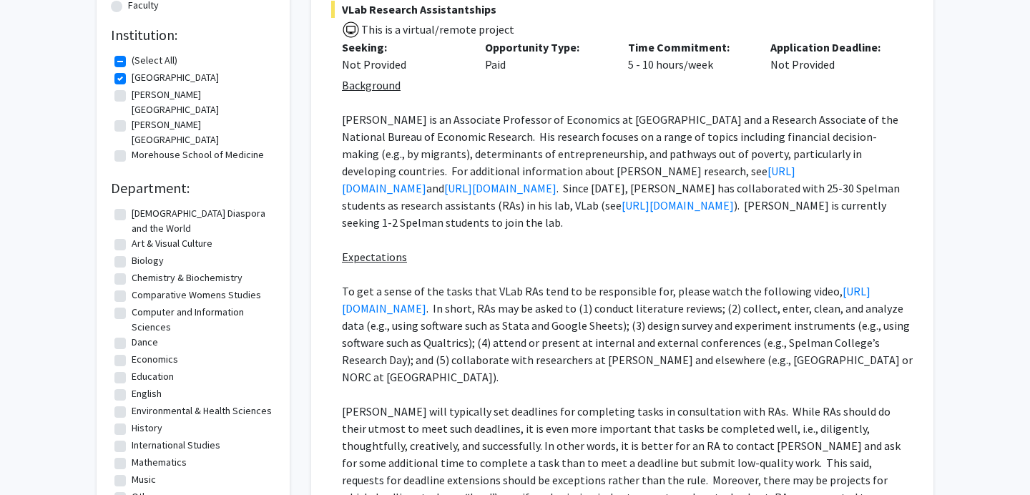 This screenshot has width=1030, height=495. I want to click on h2: Department:, so click(193, 188).